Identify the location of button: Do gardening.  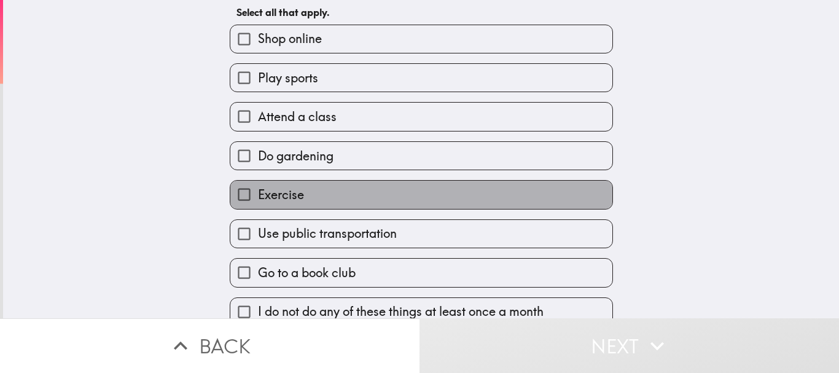
(421, 155).